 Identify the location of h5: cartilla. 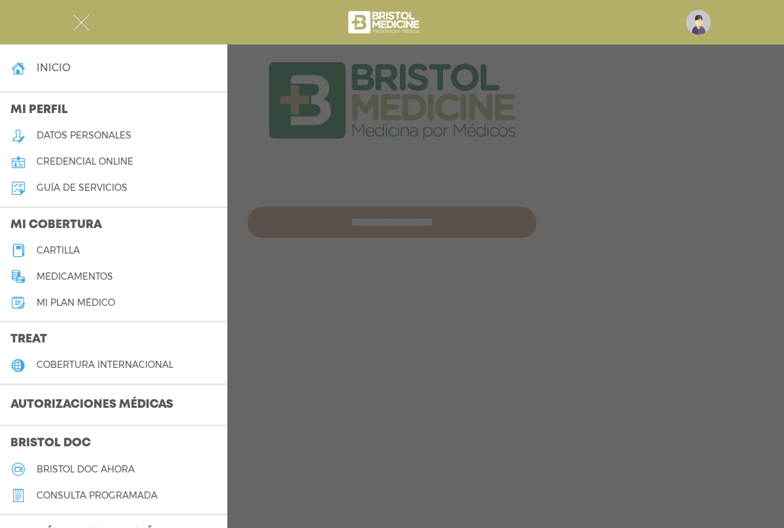
(58, 250).